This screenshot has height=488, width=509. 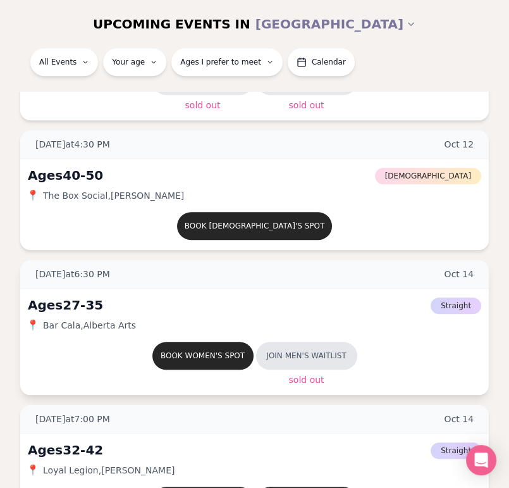 I want to click on a: Book women's spot, so click(x=203, y=356).